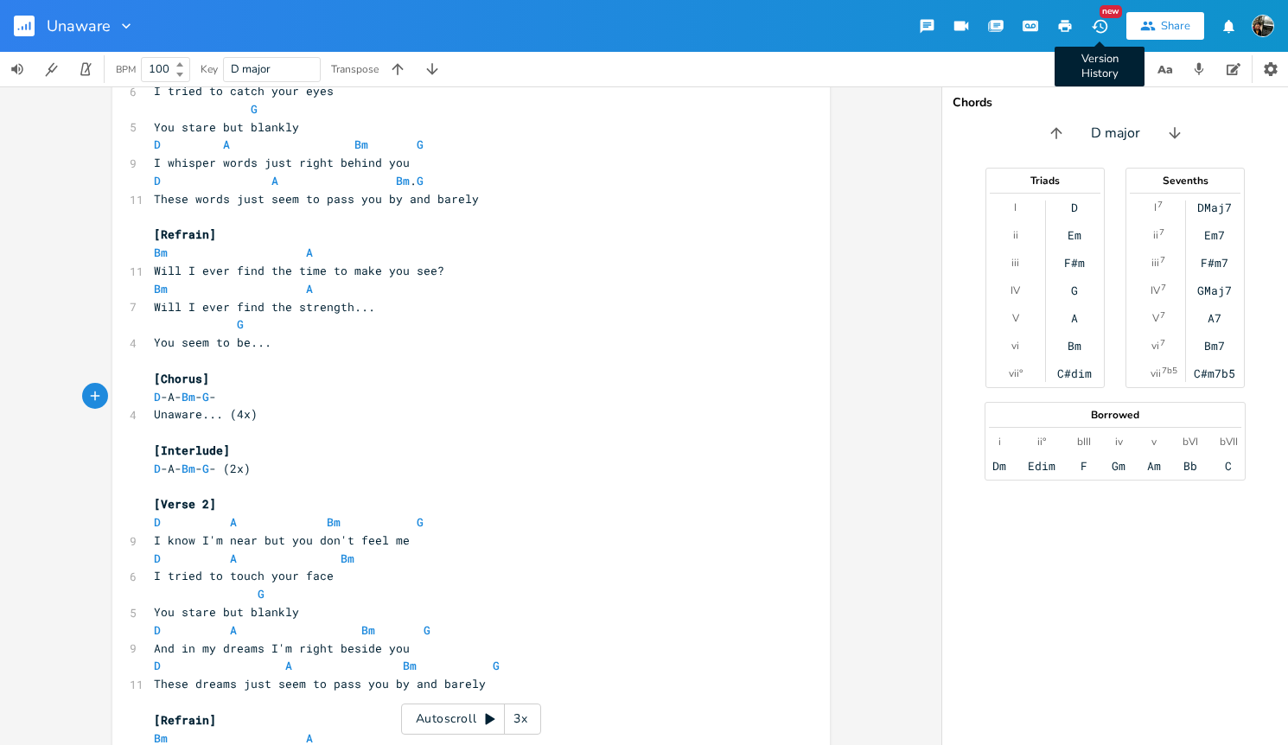 This screenshot has width=1288, height=745. I want to click on div: 3x, so click(520, 719).